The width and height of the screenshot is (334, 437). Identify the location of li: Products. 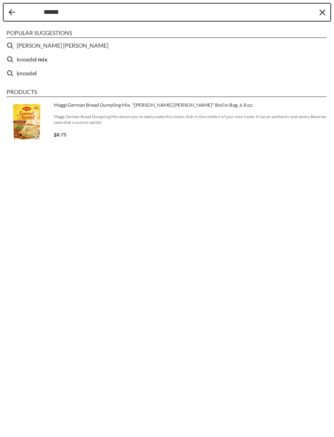
(167, 92).